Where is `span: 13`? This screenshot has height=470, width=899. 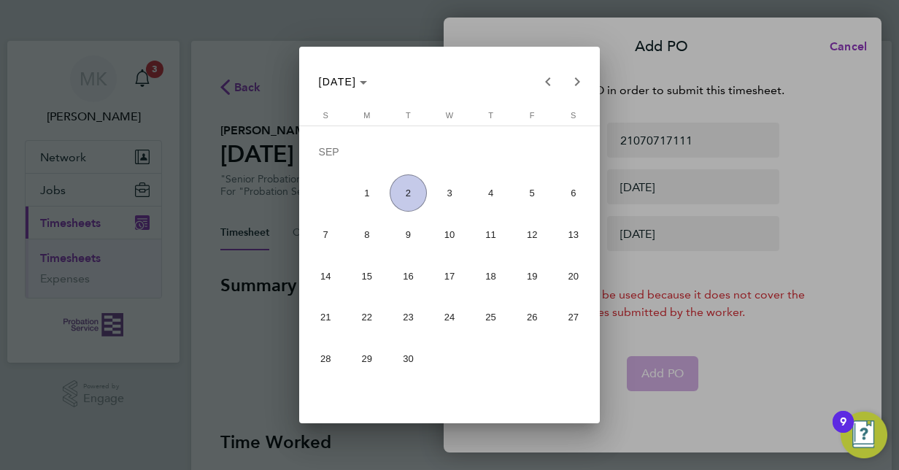 span: 13 is located at coordinates (573, 234).